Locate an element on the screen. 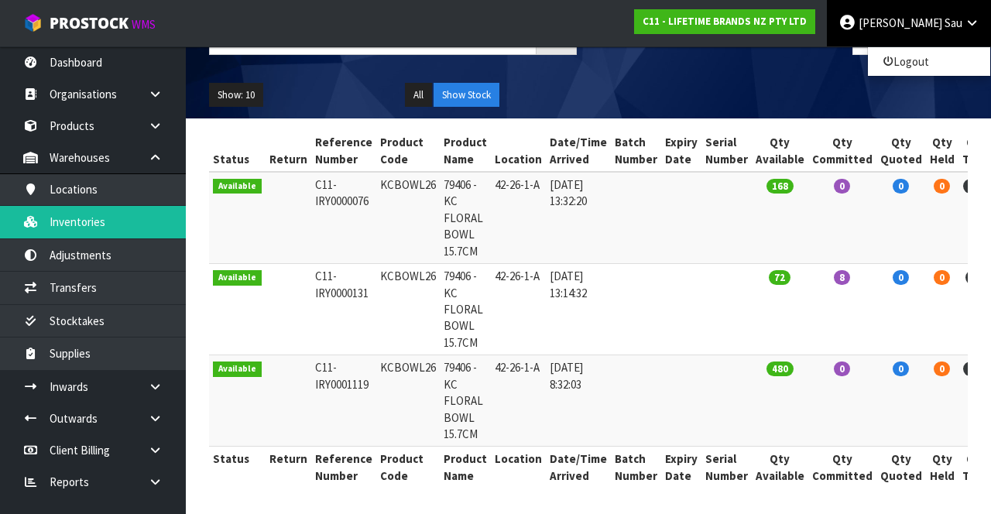 The image size is (991, 514). span: 80 is located at coordinates (976, 277).